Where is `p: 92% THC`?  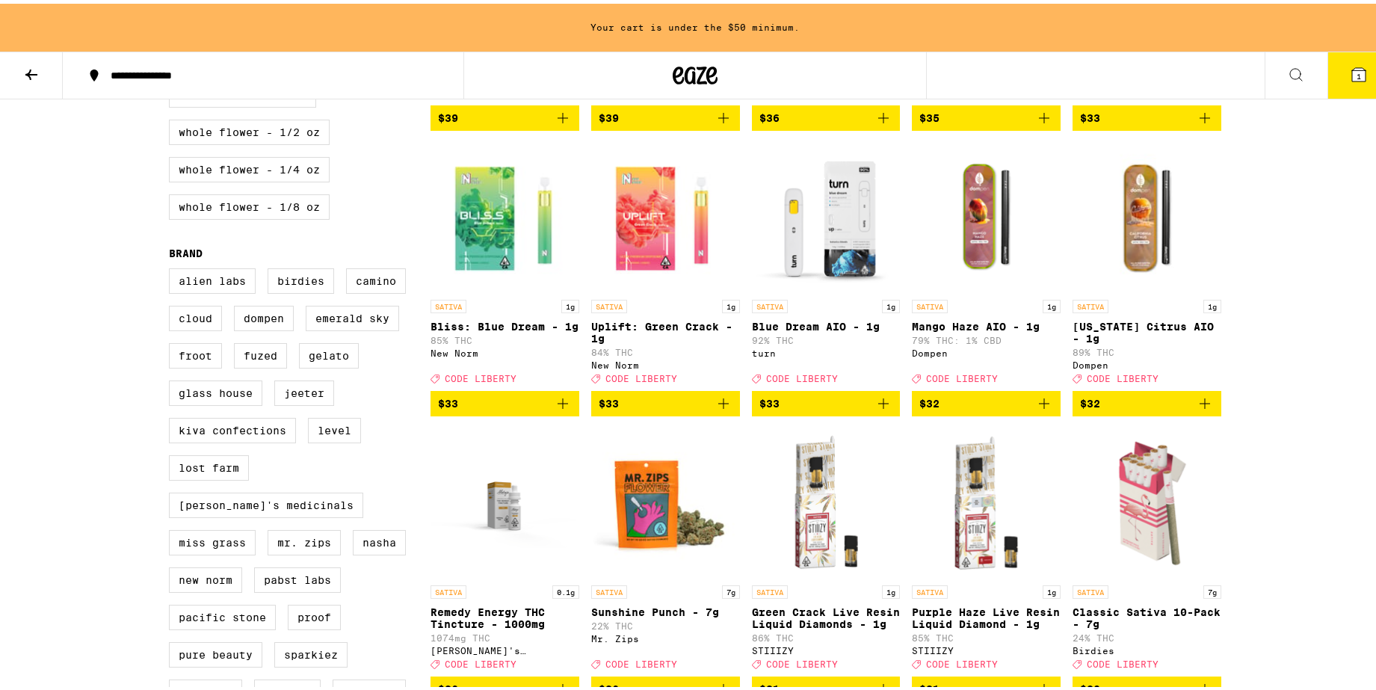
p: 92% THC is located at coordinates (826, 336).